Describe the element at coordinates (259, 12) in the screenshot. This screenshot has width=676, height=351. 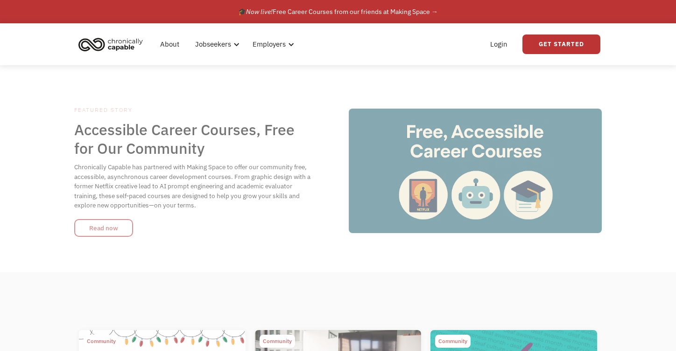
I see `em: Now live!` at that location.